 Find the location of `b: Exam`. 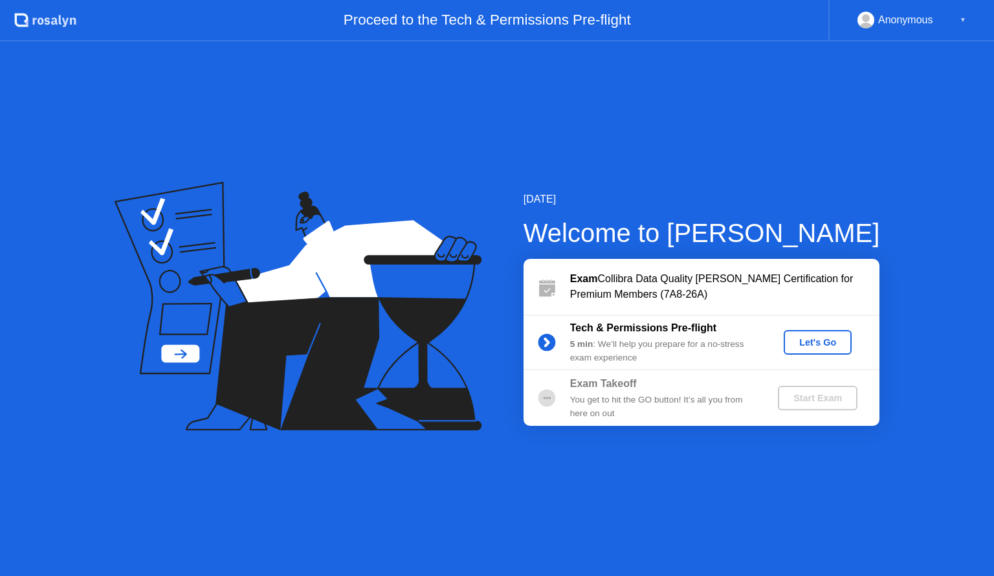

b: Exam is located at coordinates (584, 278).